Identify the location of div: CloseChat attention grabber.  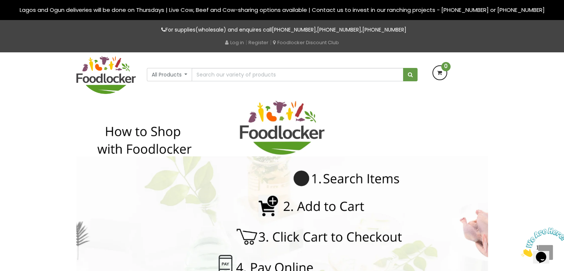
(23, 17).